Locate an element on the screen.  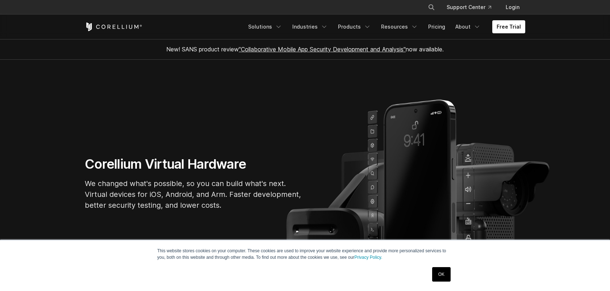
a: "Collaborative Mobile App Security Development and Analysis" is located at coordinates (322, 49).